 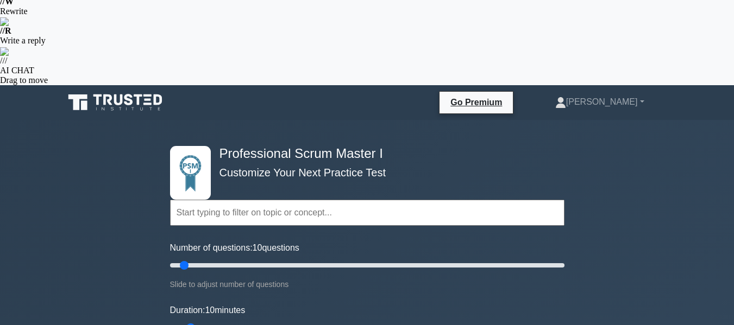 What do you see at coordinates (367, 213) in the screenshot?
I see `input: Start typing to filter on topic or concept...` at bounding box center [367, 213].